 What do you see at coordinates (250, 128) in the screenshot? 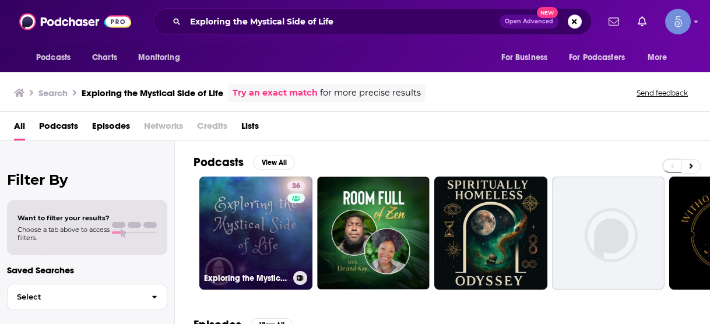
I see `a: Lists` at bounding box center [250, 128].